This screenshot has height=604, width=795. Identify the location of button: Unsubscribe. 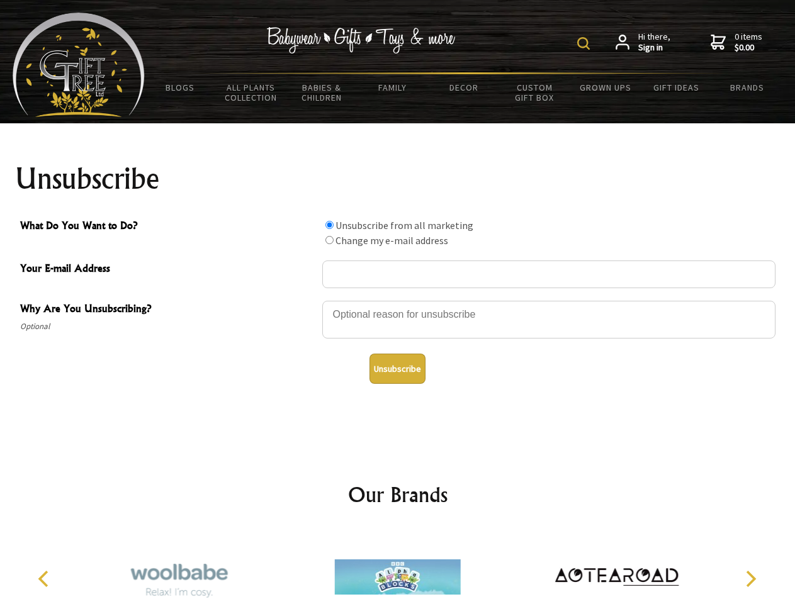
(397, 369).